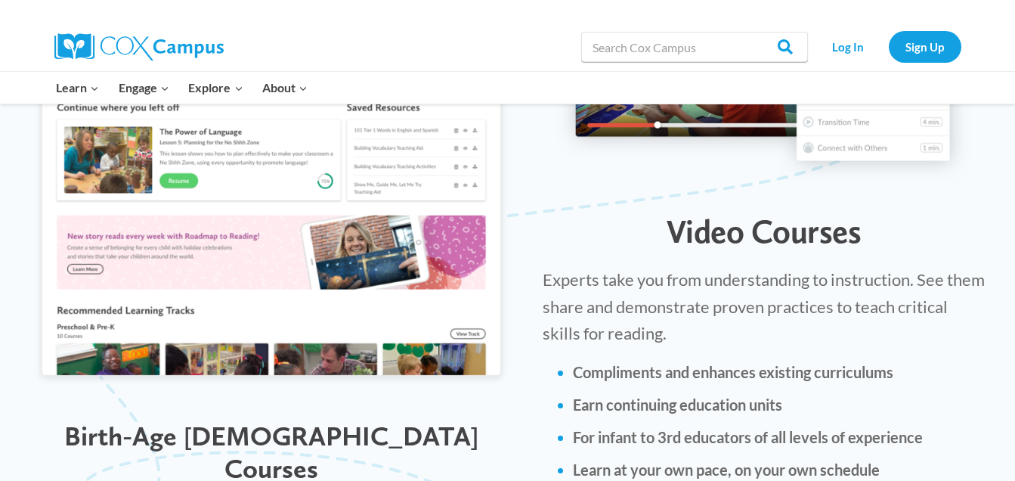 This screenshot has width=1015, height=481. I want to click on strong: Learn at your own pace, on your own schedule, so click(726, 469).